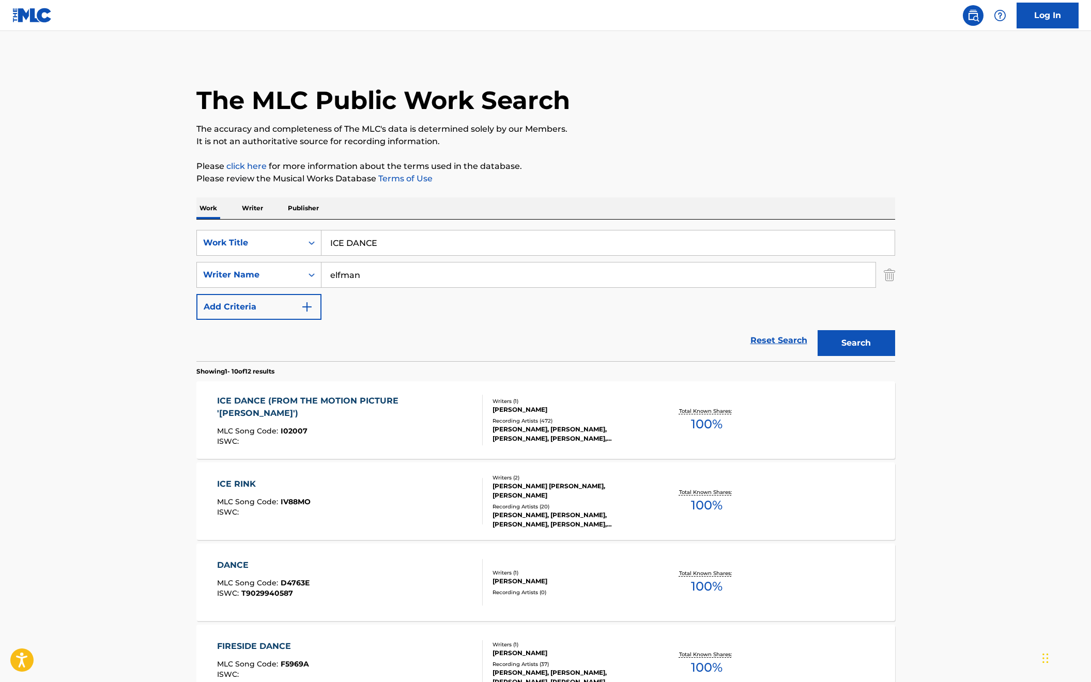 The height and width of the screenshot is (682, 1091). I want to click on div: Work Title, so click(250, 243).